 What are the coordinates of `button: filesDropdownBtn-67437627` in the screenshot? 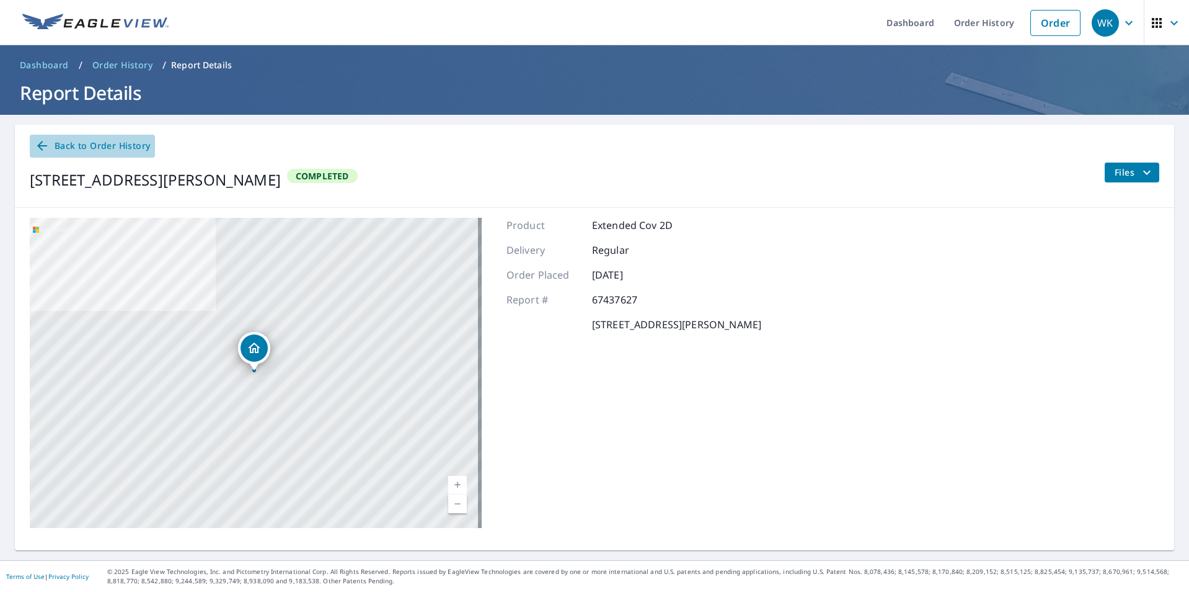 It's located at (1132, 172).